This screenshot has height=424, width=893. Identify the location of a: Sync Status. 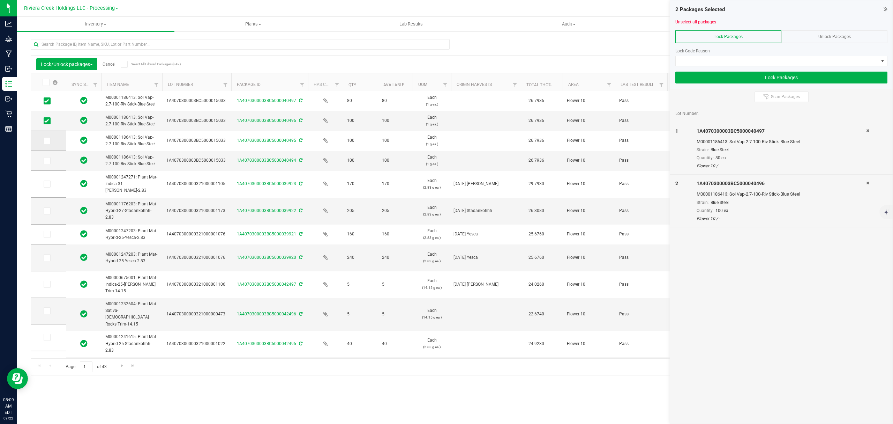
(85, 84).